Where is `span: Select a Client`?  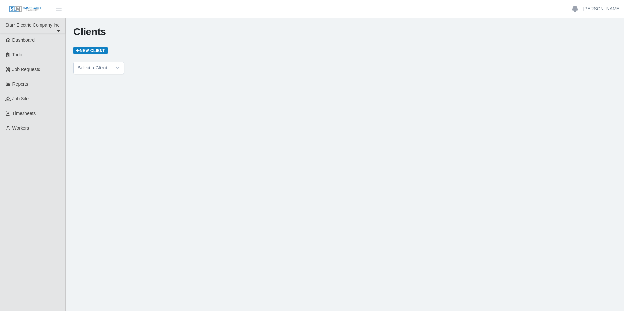 span: Select a Client is located at coordinates (92, 68).